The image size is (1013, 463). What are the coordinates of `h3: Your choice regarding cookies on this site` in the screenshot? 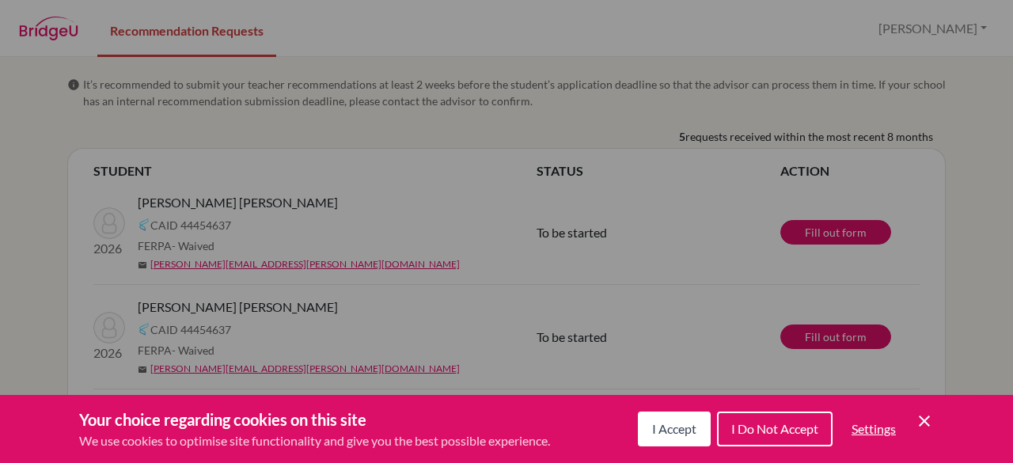 It's located at (314, 419).